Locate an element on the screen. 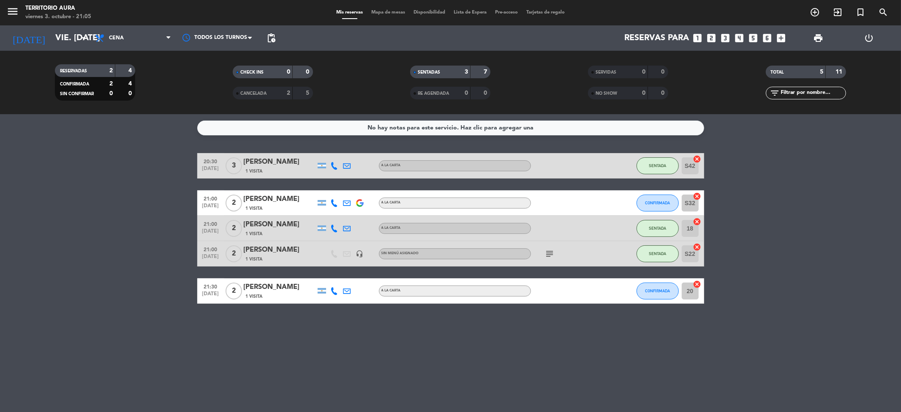 The width and height of the screenshot is (901, 412). i: filter_list is located at coordinates (775, 93).